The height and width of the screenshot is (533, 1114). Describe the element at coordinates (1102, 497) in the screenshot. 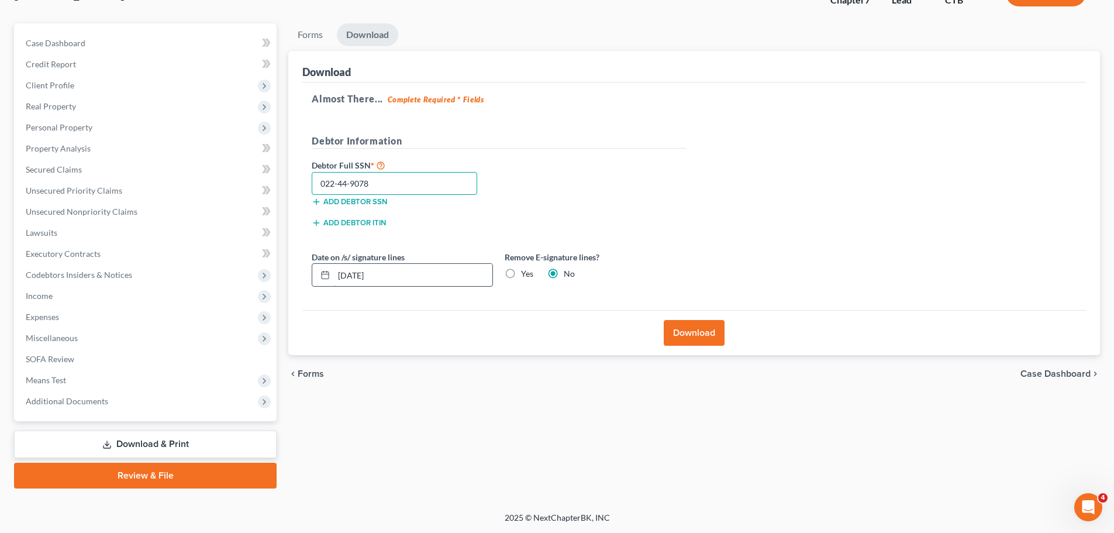

I see `span: 4` at that location.